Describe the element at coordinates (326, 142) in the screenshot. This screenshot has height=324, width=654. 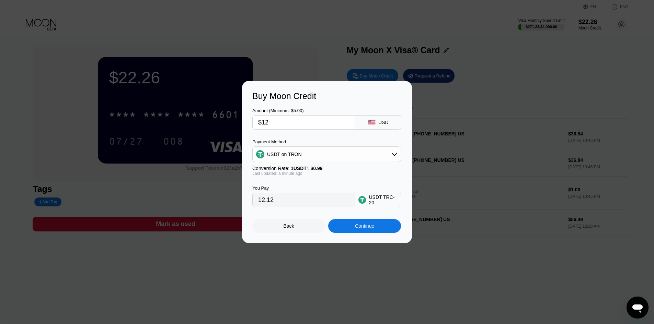
I see `div: Payment Method` at that location.